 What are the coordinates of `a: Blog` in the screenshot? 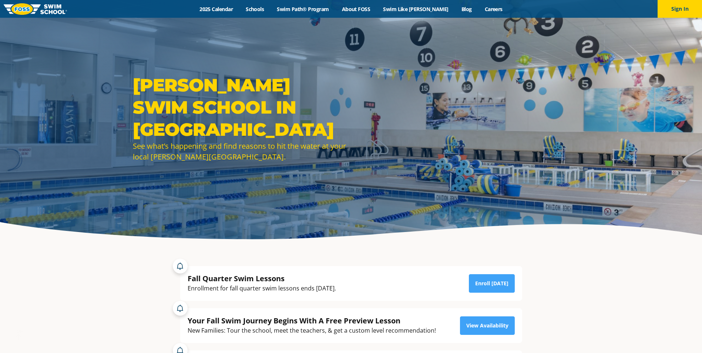 It's located at (466, 9).